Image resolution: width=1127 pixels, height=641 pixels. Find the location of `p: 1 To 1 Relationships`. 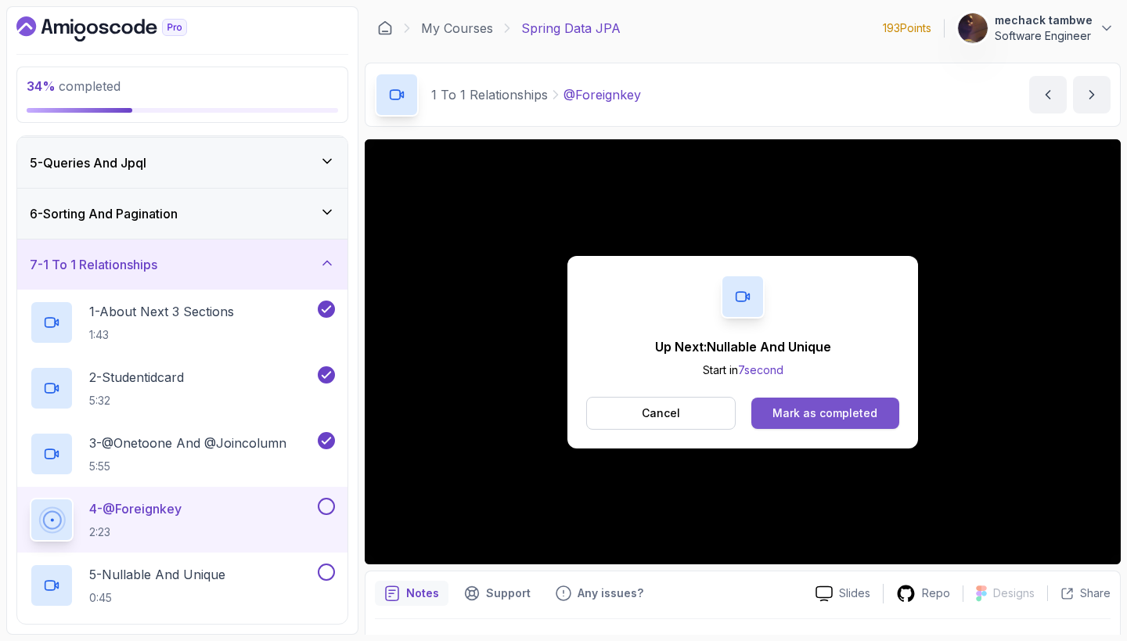

p: 1 To 1 Relationships is located at coordinates (489, 95).